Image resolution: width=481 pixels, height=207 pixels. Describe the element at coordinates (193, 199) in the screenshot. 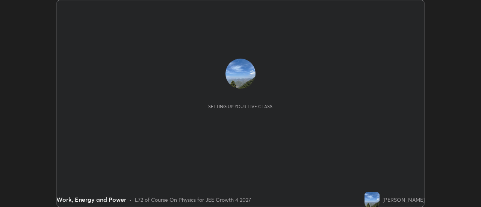

I see `div: L72 of Course On Physics for JEE Growth 4 2027` at that location.